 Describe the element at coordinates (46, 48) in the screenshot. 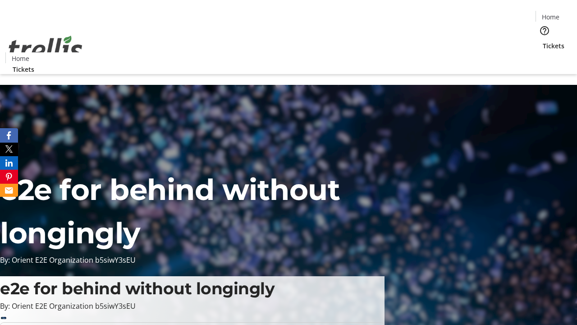

I see `img: Orient E2E Organization b5siwY3sEU's Logo` at that location.